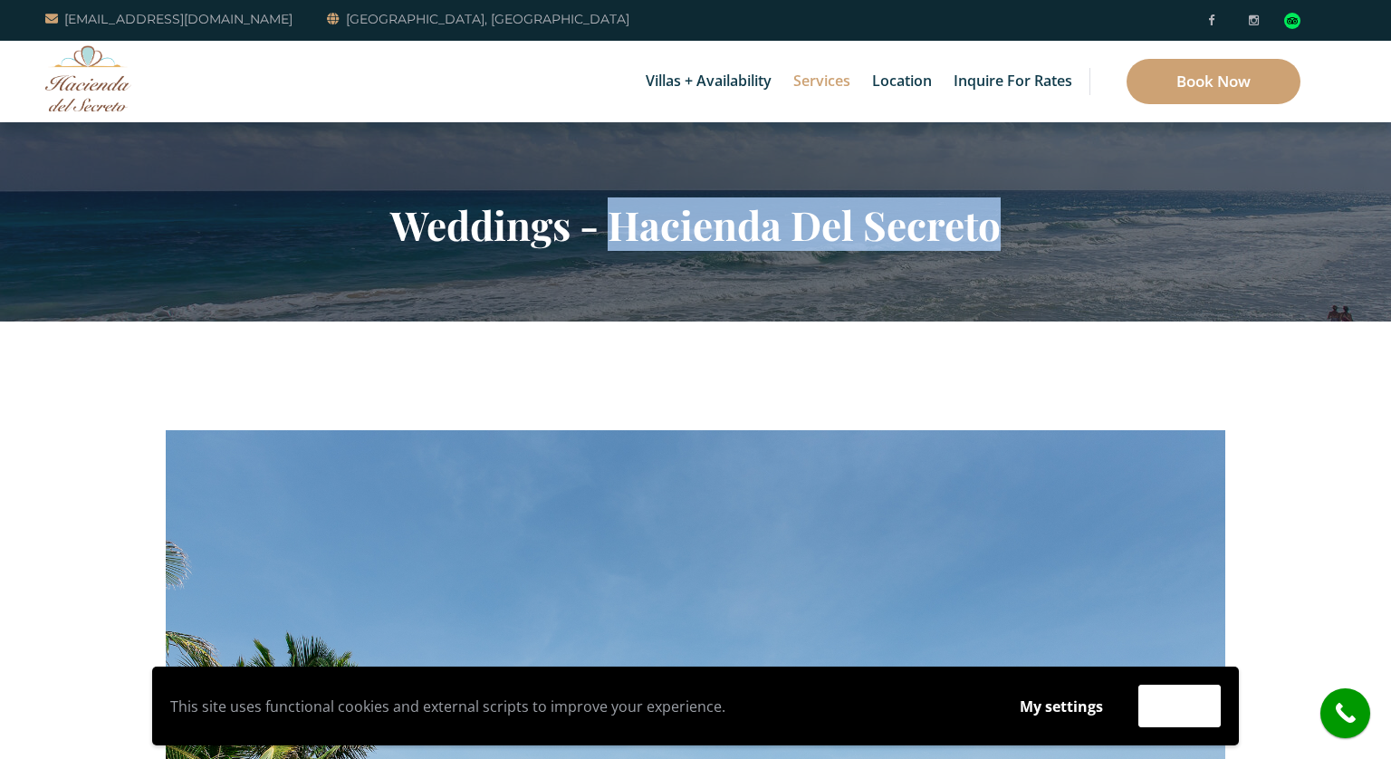  I want to click on i: call, so click(1344, 712).